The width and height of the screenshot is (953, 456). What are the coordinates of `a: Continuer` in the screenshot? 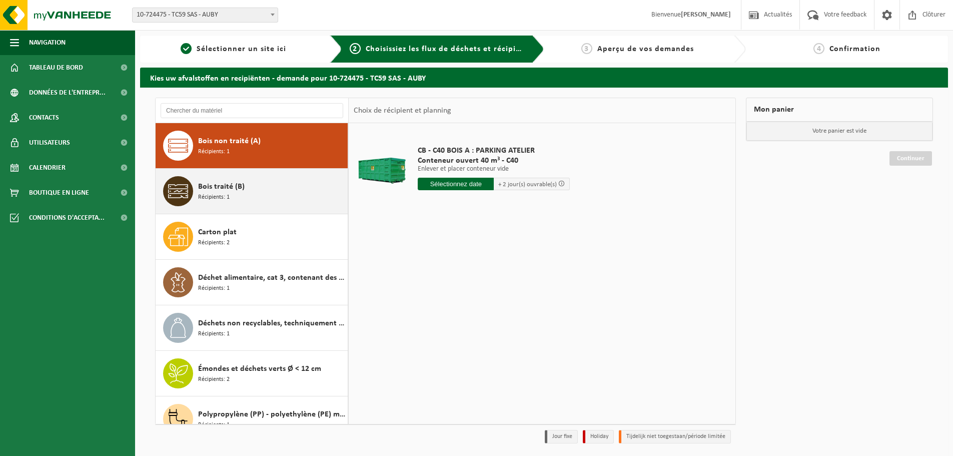 It's located at (911, 158).